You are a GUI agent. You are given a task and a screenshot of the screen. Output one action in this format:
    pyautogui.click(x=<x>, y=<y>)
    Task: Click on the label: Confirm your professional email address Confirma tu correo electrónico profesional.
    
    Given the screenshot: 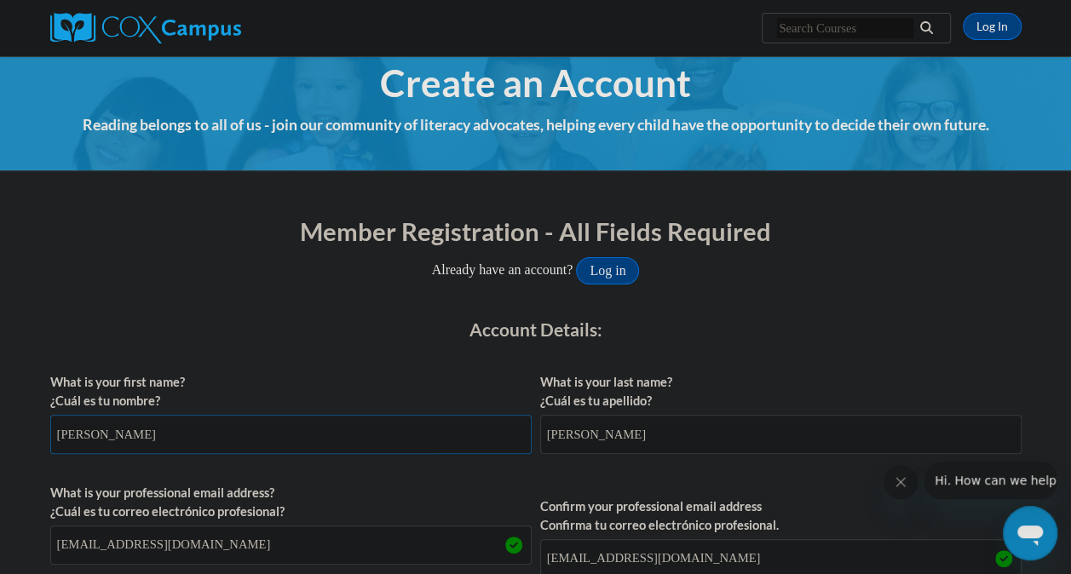 What is the action you would take?
    pyautogui.click(x=780, y=516)
    